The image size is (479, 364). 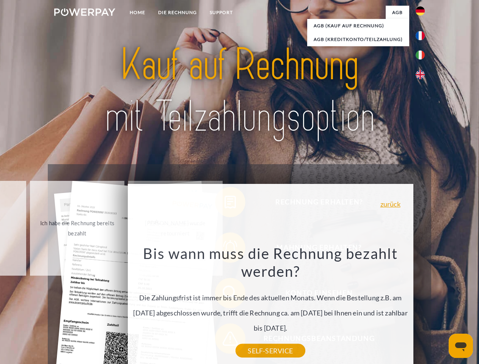 What do you see at coordinates (137, 13) in the screenshot?
I see `a: Home` at bounding box center [137, 13].